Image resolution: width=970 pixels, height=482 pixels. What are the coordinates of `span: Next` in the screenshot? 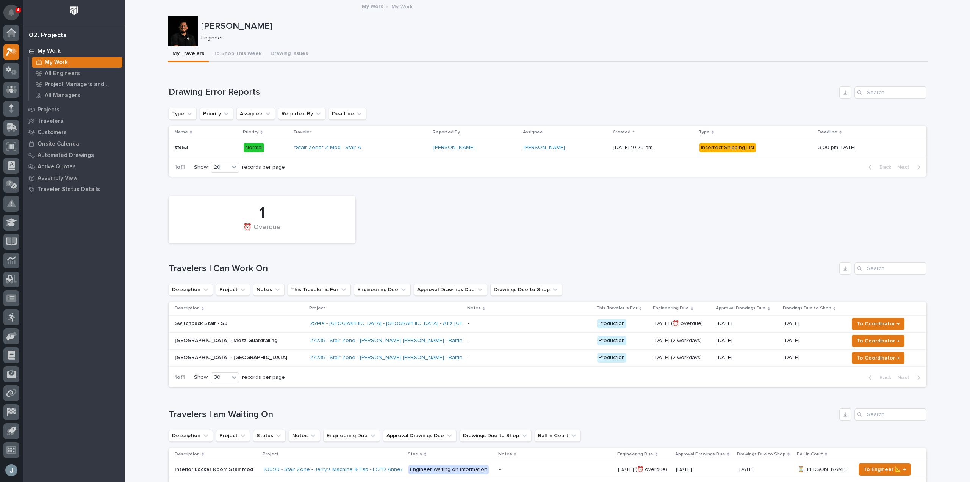 It's located at (906, 167).